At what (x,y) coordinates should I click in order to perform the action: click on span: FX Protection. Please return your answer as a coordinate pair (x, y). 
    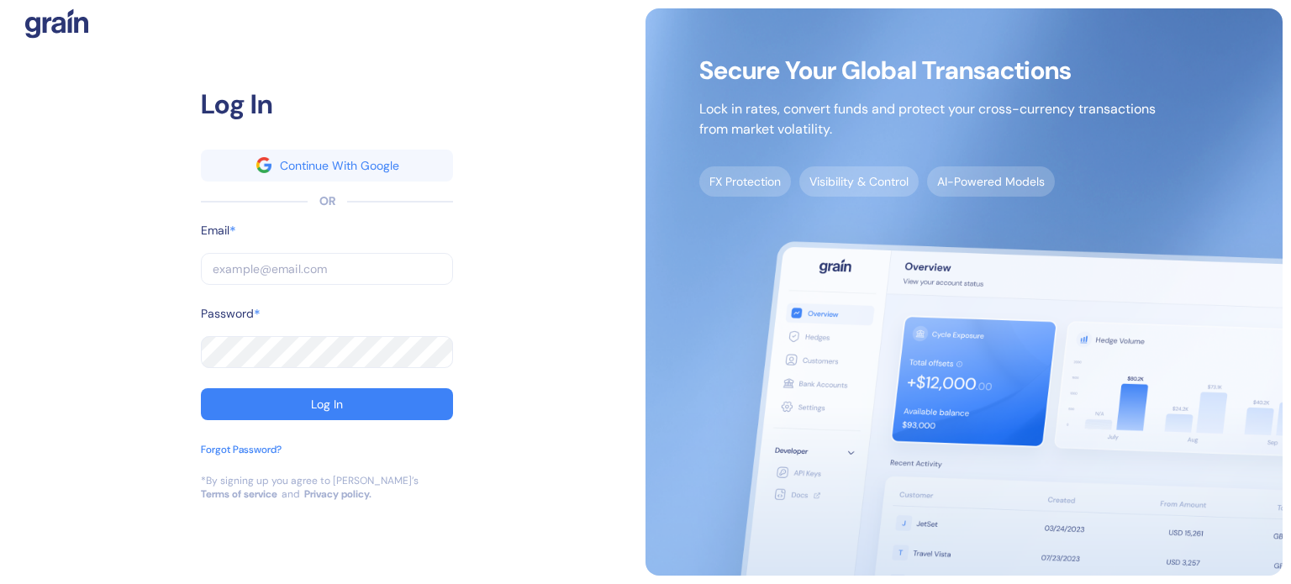
    Looking at the image, I should click on (745, 182).